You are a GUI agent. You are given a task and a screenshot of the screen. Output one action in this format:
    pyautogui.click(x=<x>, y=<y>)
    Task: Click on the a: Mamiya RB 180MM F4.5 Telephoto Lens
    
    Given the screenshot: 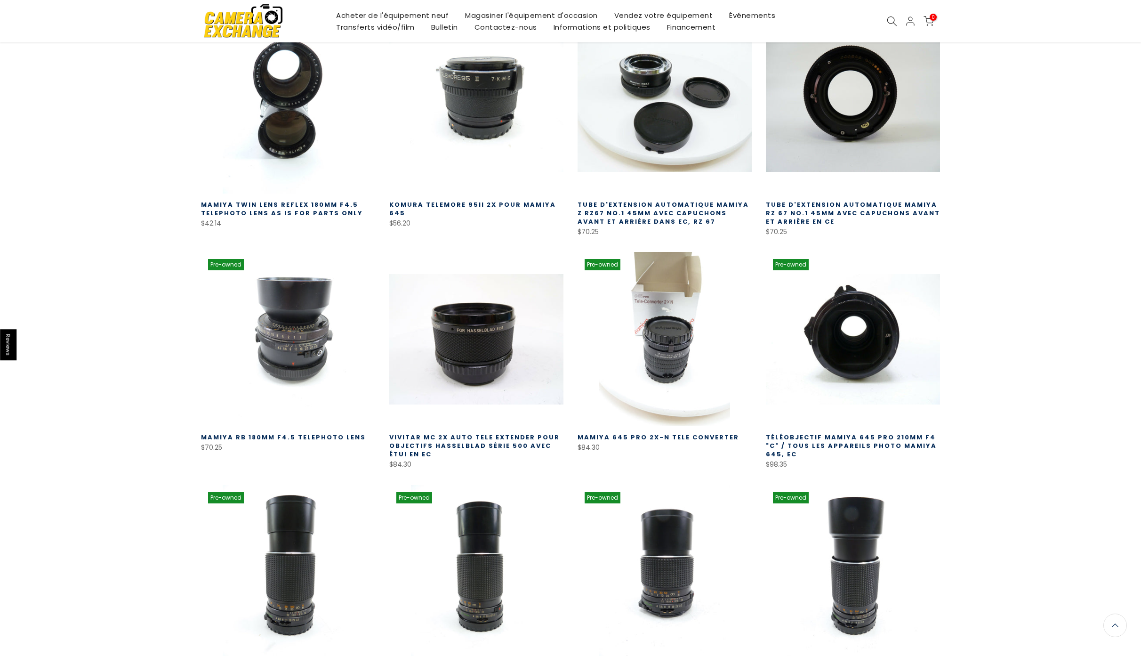 What is the action you would take?
    pyautogui.click(x=283, y=437)
    